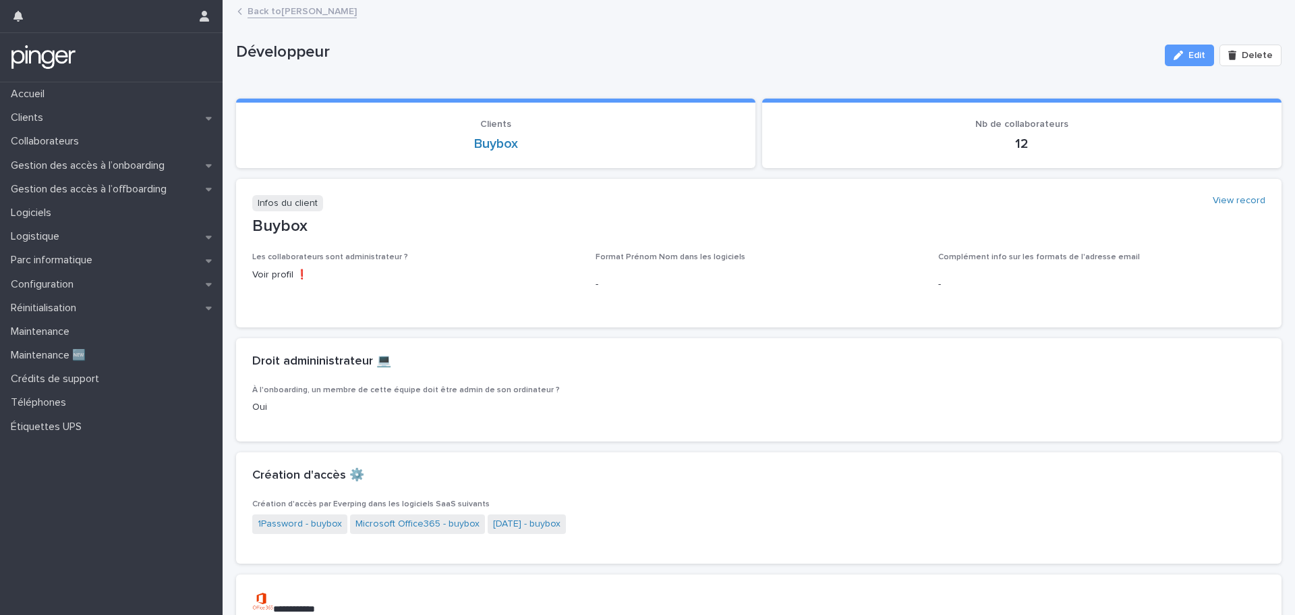  What do you see at coordinates (38, 236) in the screenshot?
I see `p: Logistique` at bounding box center [38, 236].